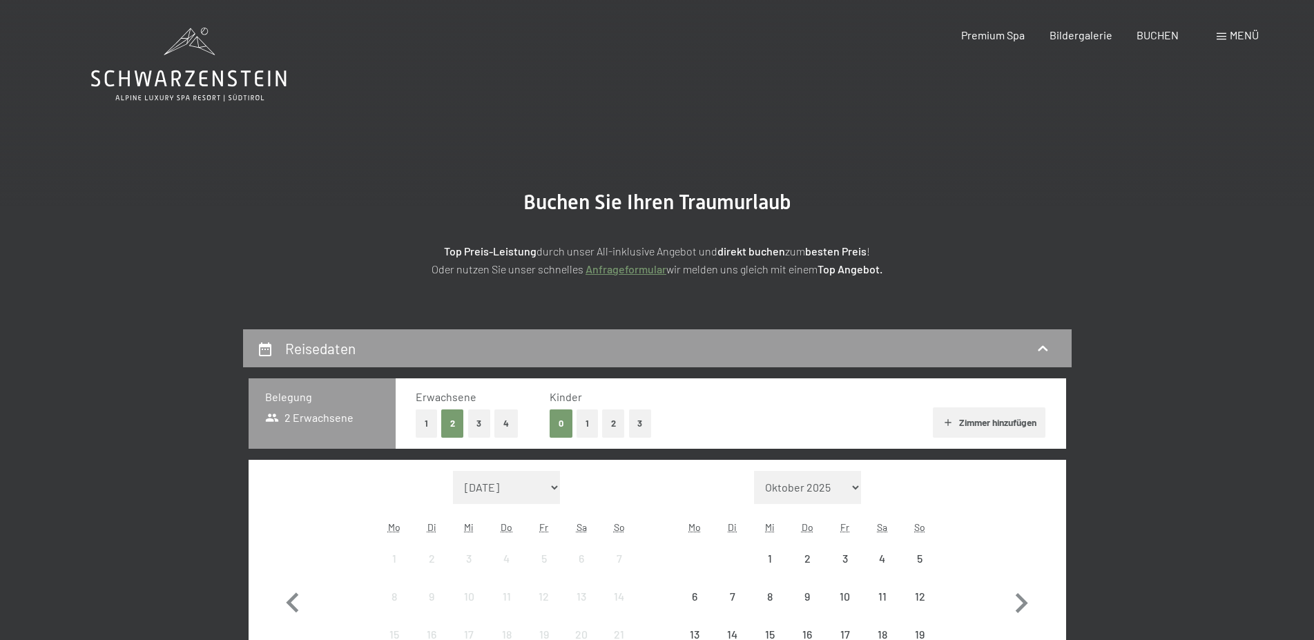 Image resolution: width=1314 pixels, height=640 pixels. Describe the element at coordinates (507, 596) in the screenshot. I see `div: Thu Sep 11 2025` at that location.